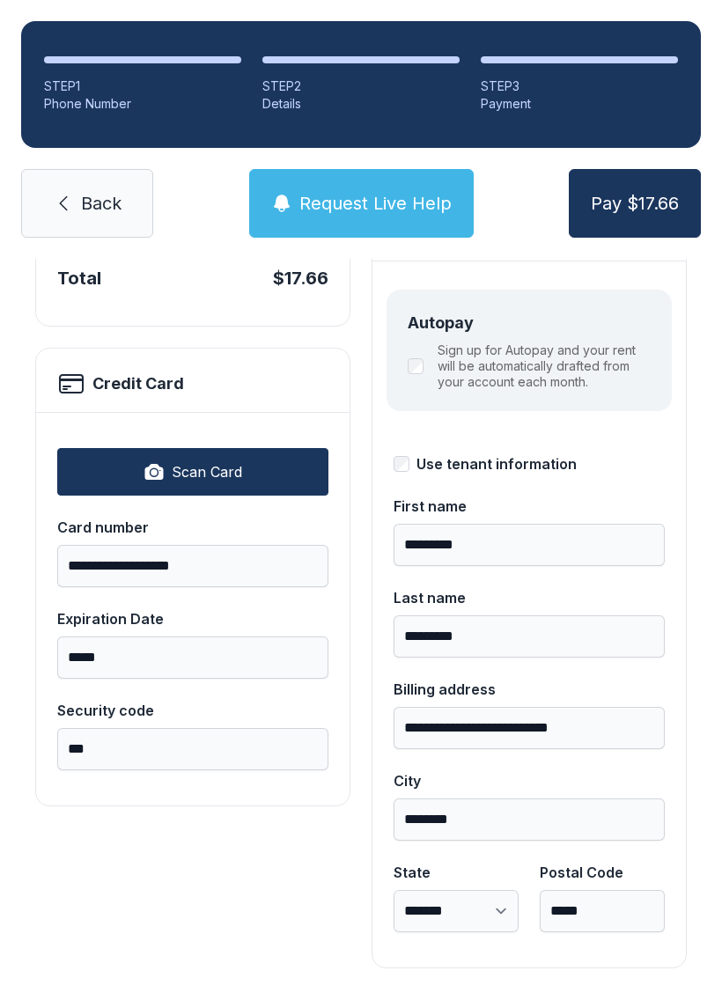 The height and width of the screenshot is (1000, 722). Describe the element at coordinates (193, 527) in the screenshot. I see `div: Card number` at that location.